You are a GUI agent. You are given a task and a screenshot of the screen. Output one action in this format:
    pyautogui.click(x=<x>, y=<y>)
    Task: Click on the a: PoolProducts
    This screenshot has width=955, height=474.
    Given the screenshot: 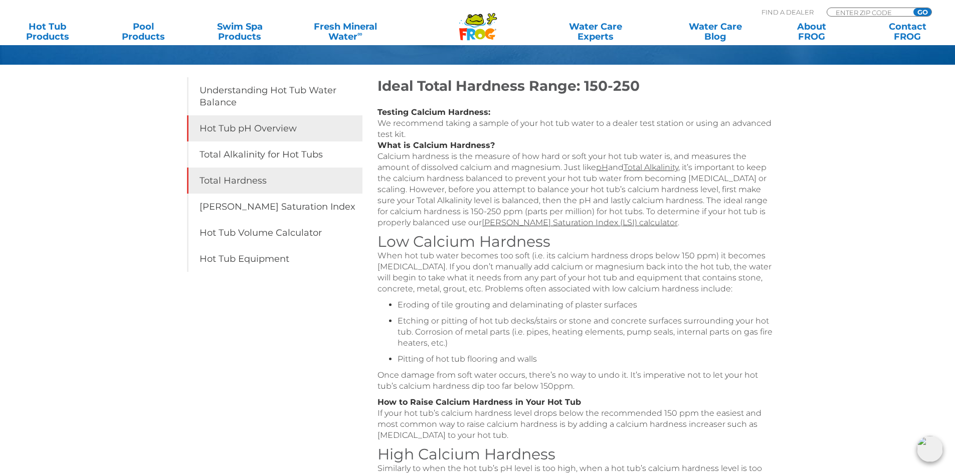 What is the action you would take?
    pyautogui.click(x=143, y=32)
    